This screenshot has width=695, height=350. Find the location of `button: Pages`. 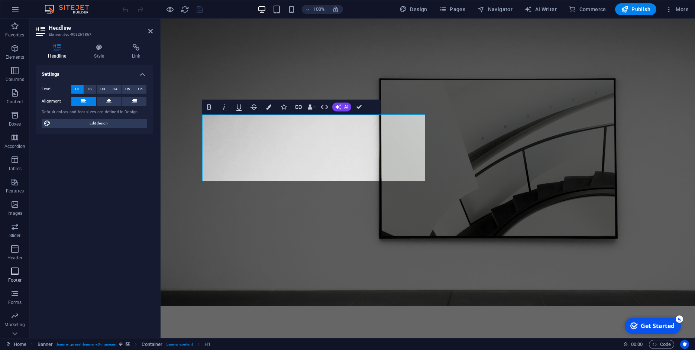

button: Pages is located at coordinates (452, 9).